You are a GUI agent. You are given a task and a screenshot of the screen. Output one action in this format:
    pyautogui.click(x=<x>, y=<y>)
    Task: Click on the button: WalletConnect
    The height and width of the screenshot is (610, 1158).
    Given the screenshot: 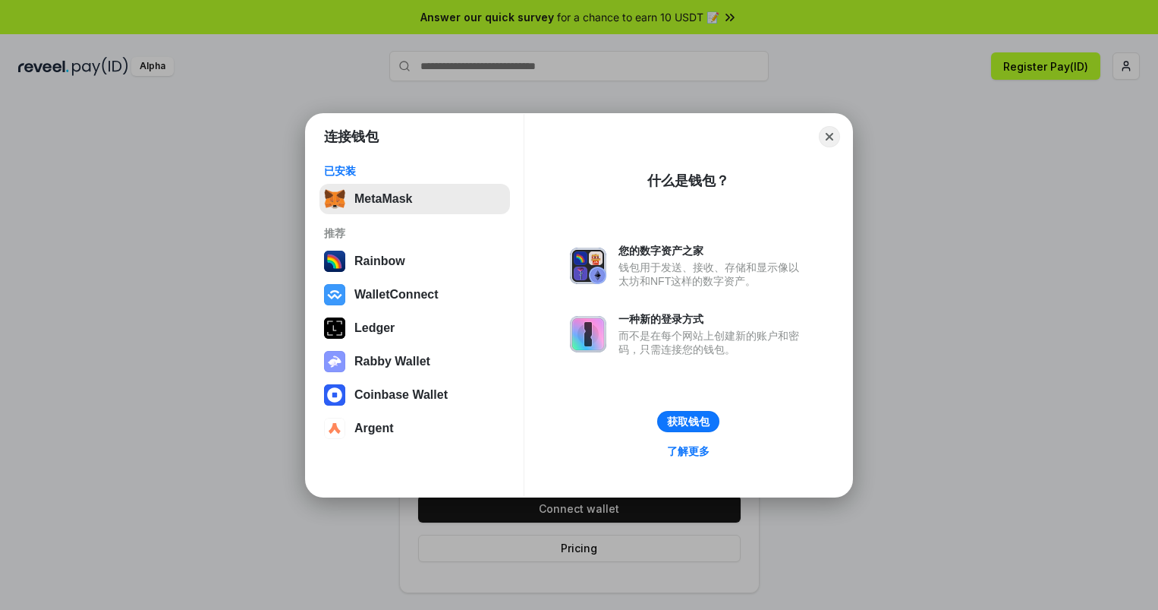 What is the action you would take?
    pyautogui.click(x=415, y=295)
    